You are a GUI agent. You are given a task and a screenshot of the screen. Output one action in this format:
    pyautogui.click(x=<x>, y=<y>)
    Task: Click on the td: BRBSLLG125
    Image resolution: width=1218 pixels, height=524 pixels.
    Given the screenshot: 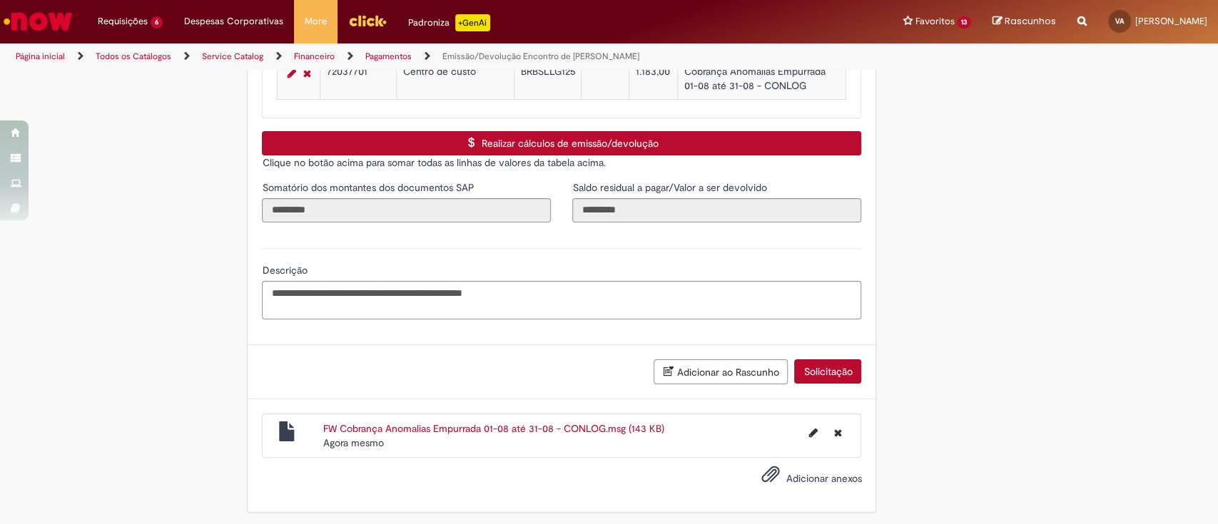 What is the action you would take?
    pyautogui.click(x=548, y=78)
    